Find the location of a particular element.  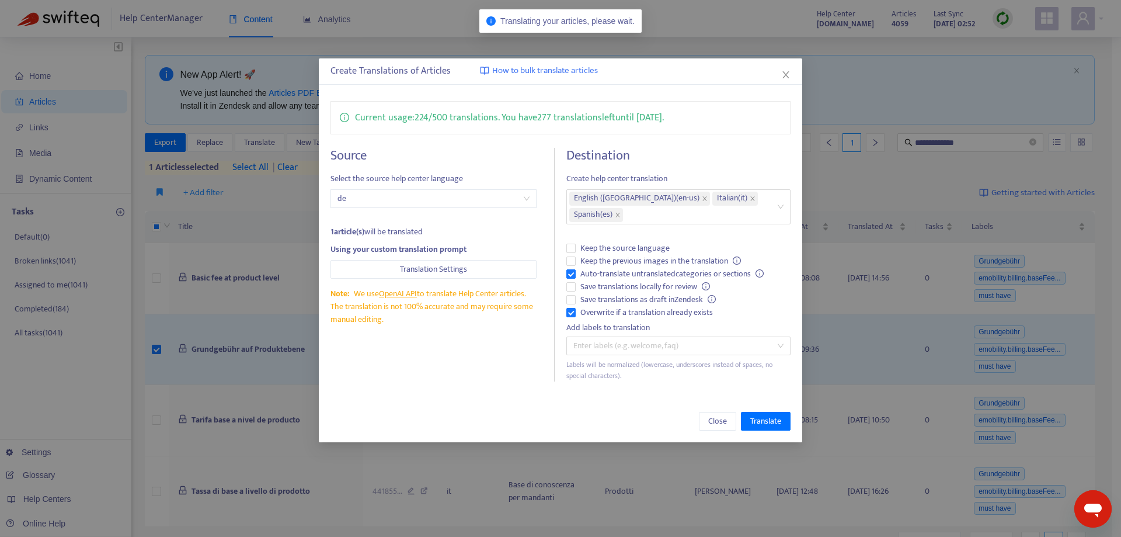

span: de is located at coordinates (433, 199).